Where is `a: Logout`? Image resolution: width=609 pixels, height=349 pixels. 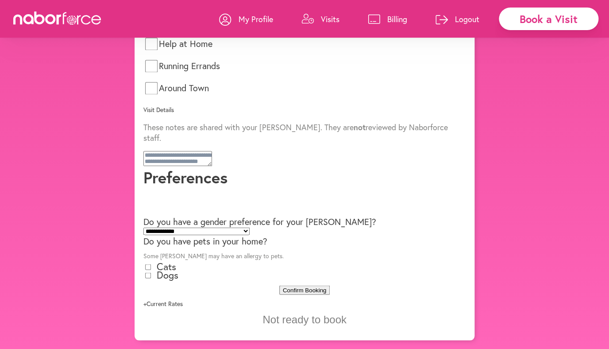 a: Logout is located at coordinates (457, 19).